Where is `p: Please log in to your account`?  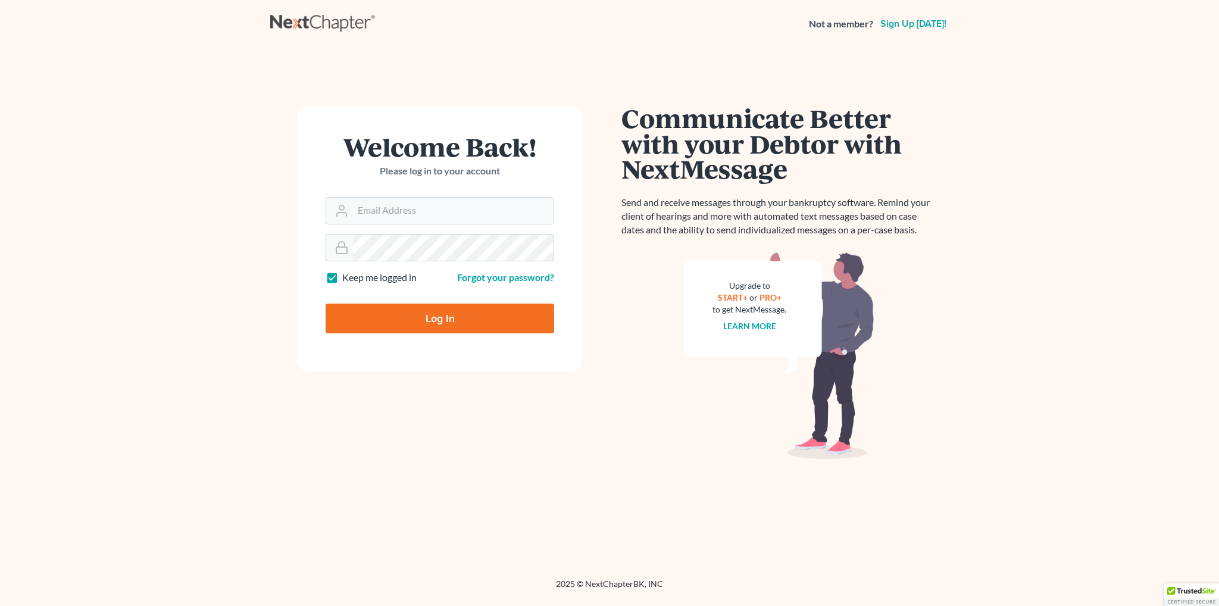
p: Please log in to your account is located at coordinates (440, 171).